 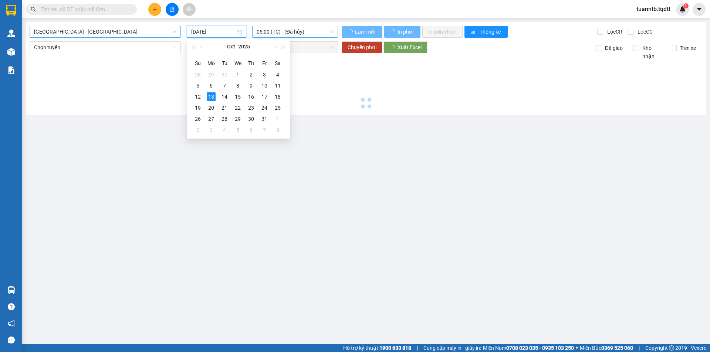 What do you see at coordinates (213, 32) in the screenshot?
I see `input: 13/10/2025` at bounding box center [213, 32].